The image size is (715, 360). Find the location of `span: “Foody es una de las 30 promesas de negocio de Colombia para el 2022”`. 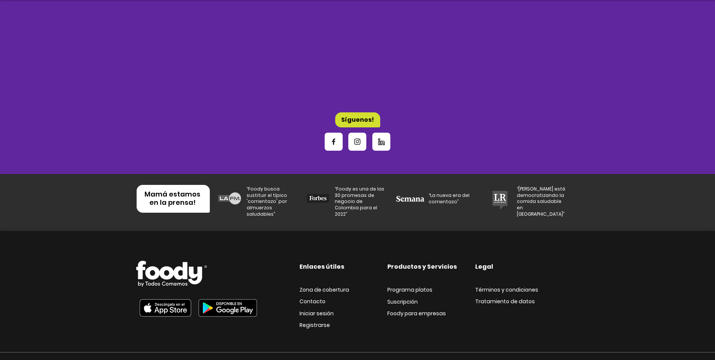

span: “Foody es una de las 30 promesas de negocio de Colombia para el 2022” is located at coordinates (360, 201).